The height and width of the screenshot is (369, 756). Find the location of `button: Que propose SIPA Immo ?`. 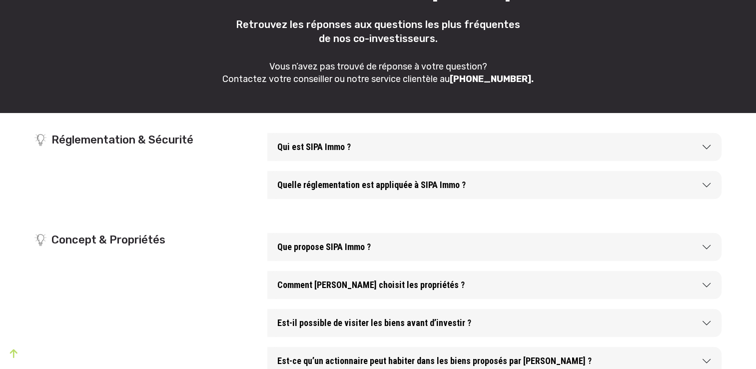

button: Que propose SIPA Immo ? is located at coordinates (494, 247).